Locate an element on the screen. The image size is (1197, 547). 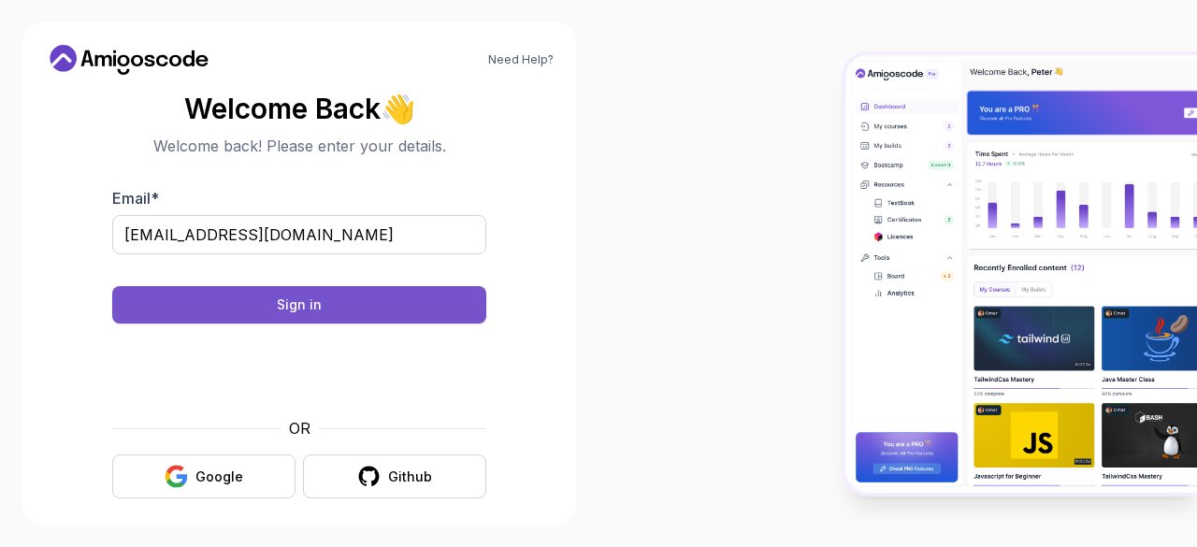
button: Sign in is located at coordinates (299, 305).